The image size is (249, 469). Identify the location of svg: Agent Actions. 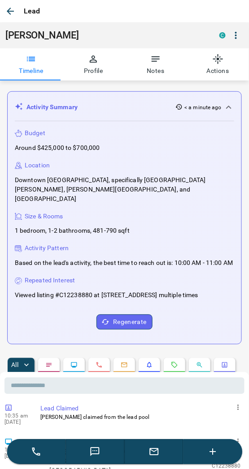
(224, 365).